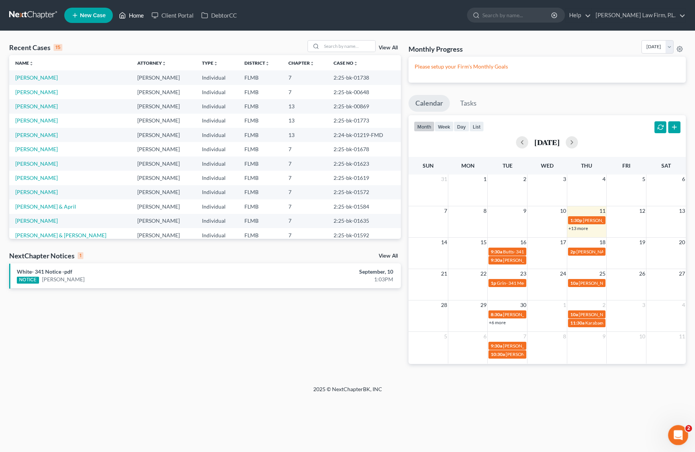  Describe the element at coordinates (484, 274) in the screenshot. I see `span: 22` at that location.